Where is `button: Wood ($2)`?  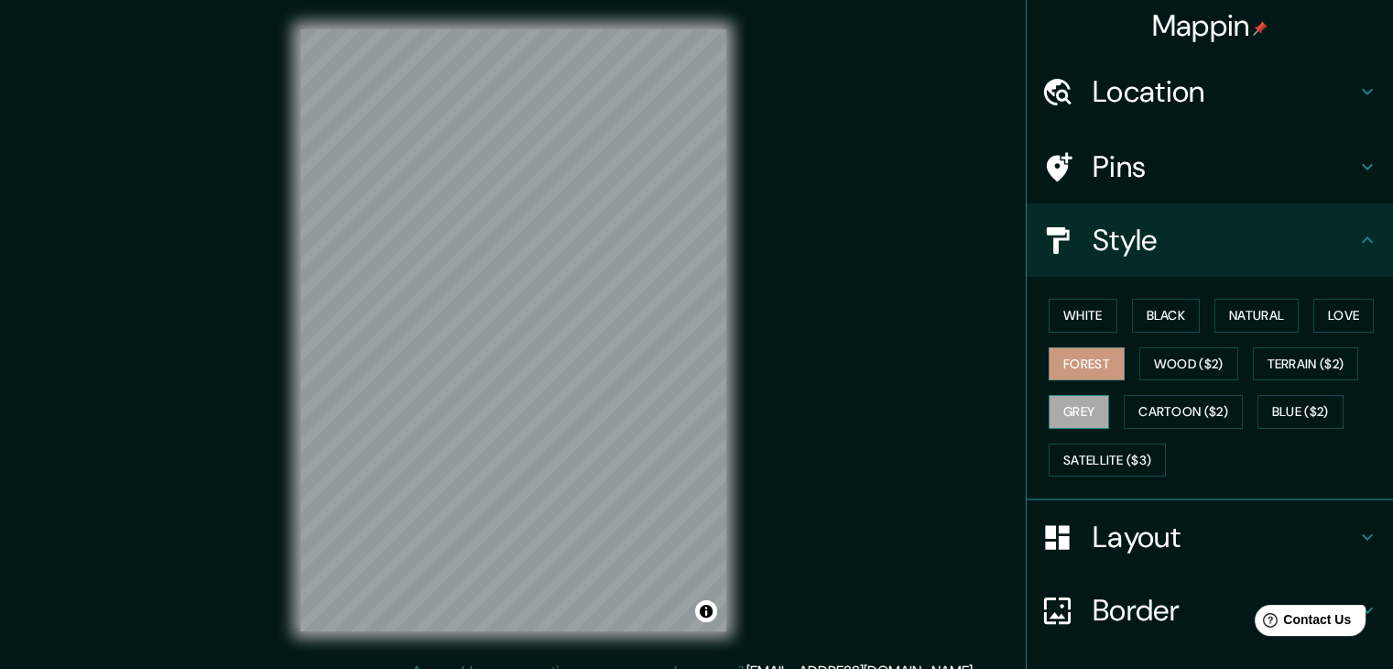 button: Wood ($2) is located at coordinates (1189, 364).